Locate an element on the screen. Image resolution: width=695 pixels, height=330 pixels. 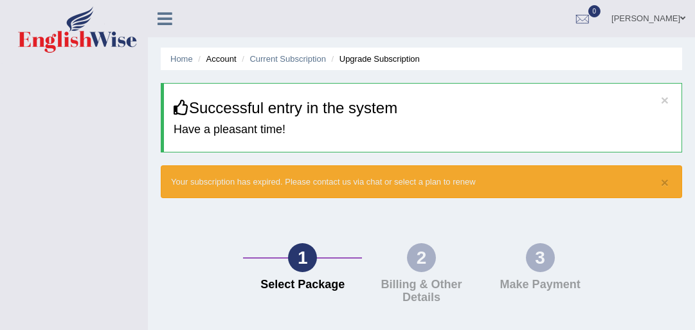
h4: Billing & Other Details is located at coordinates (421, 291).